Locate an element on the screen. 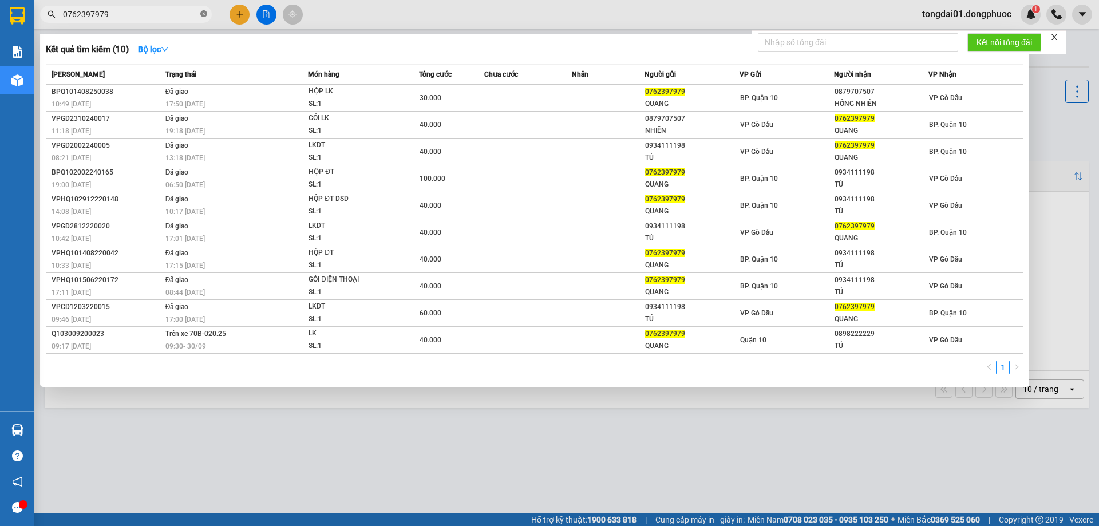  span: right is located at coordinates (1017, 367).